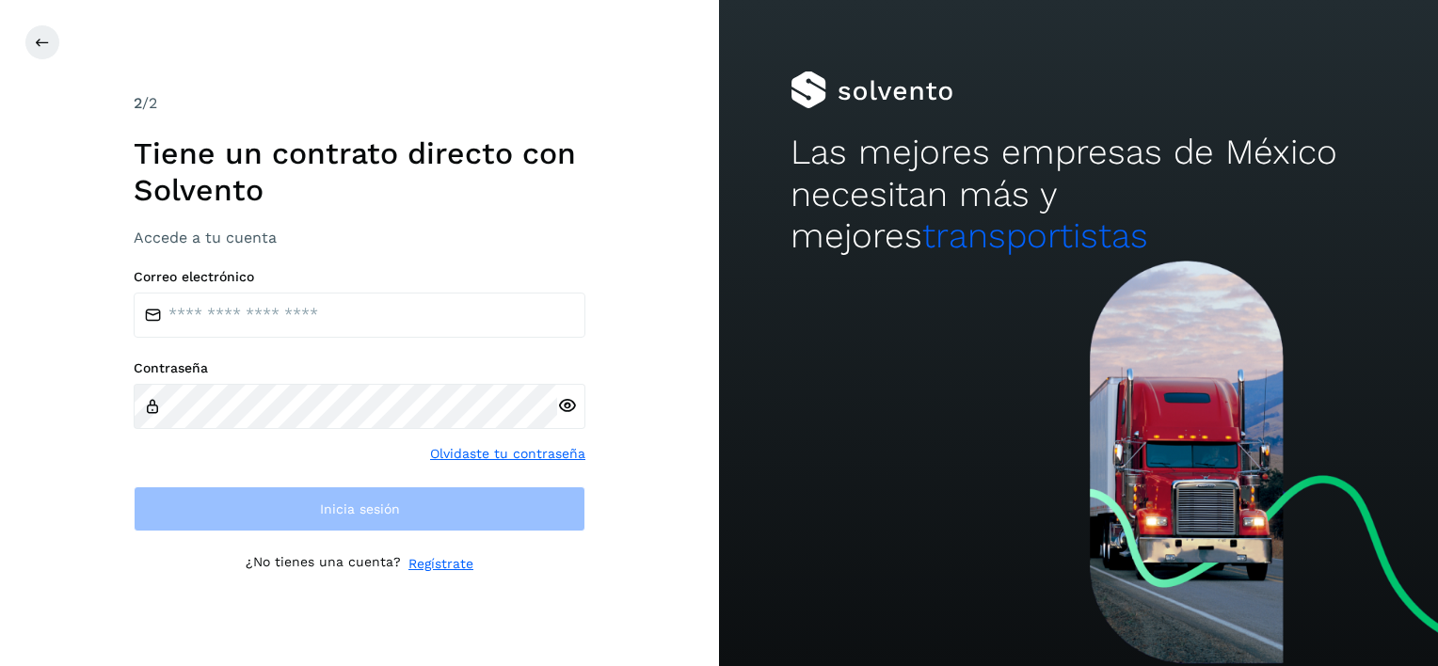 The image size is (1438, 666). I want to click on h3: Accede a tu cuenta, so click(359, 237).